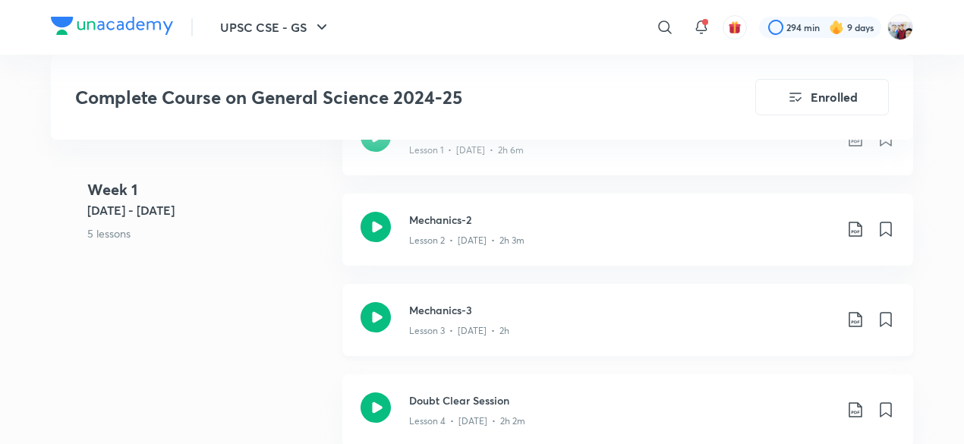 This screenshot has height=444, width=964. I want to click on h3: Doubt Clear Session, so click(621, 400).